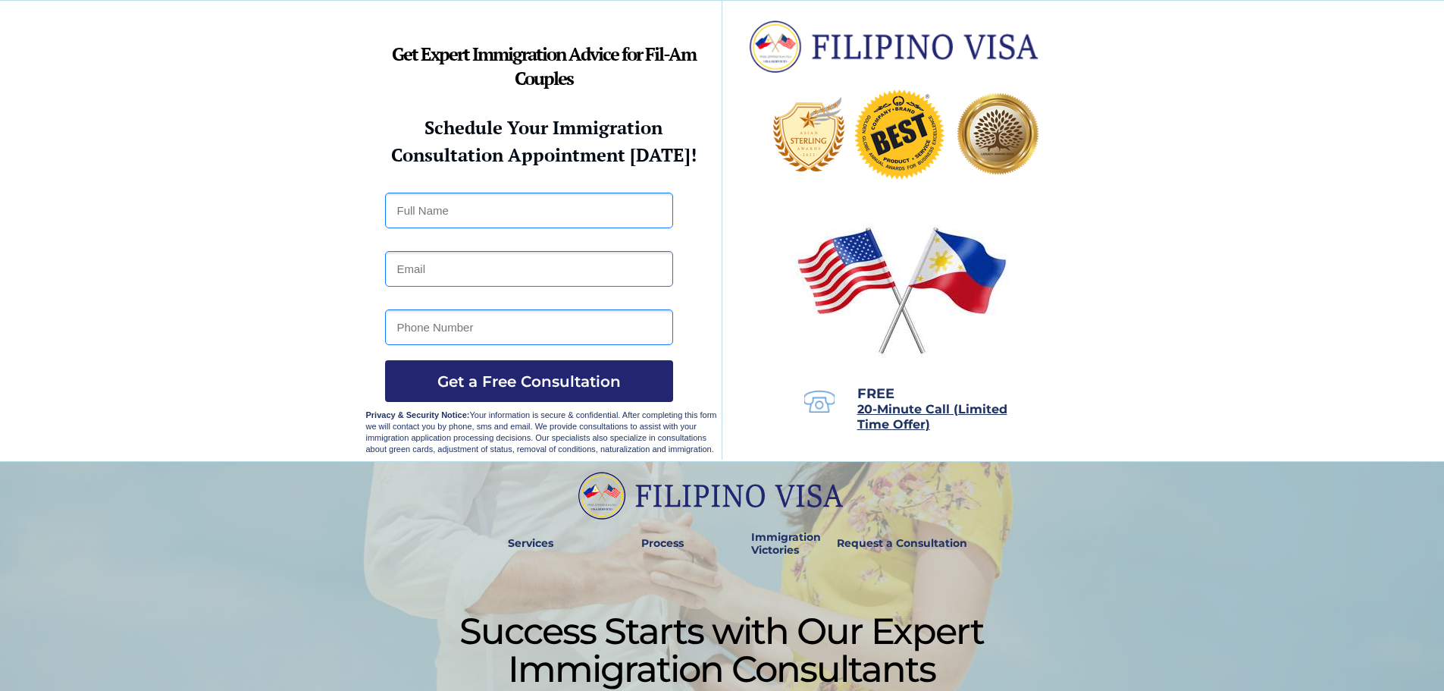 The image size is (1444, 691). Describe the element at coordinates (531, 544) in the screenshot. I see `a: Services` at that location.